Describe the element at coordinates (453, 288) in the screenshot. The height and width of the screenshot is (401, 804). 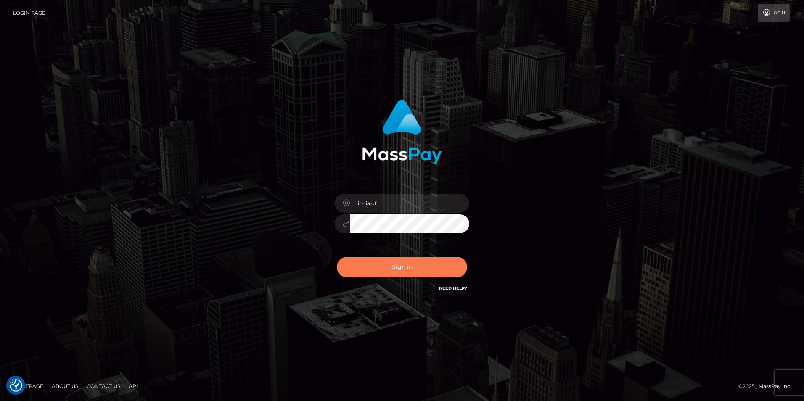
I see `a: Need Help?` at that location.